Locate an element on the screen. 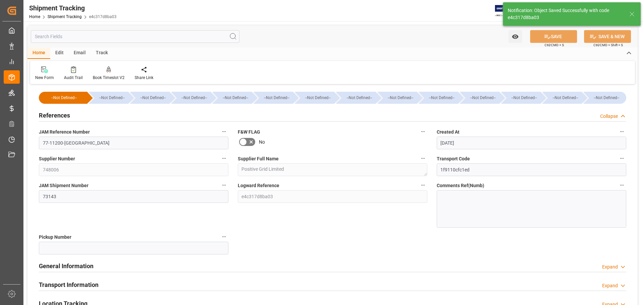 The width and height of the screenshot is (643, 305). div: Track is located at coordinates (102, 53).